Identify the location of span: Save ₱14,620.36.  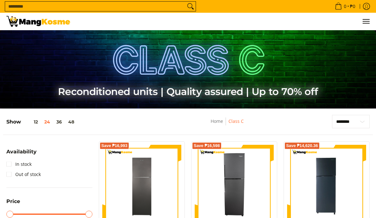
(302, 146).